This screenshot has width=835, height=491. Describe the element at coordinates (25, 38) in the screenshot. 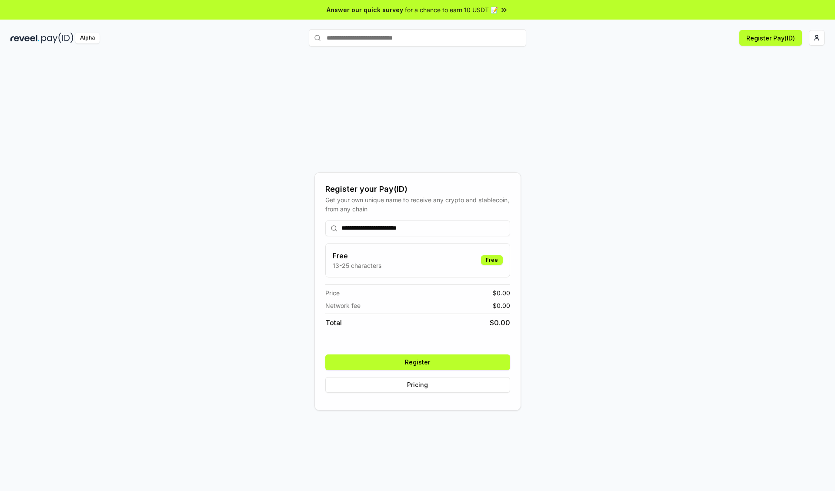

I see `img: reveel_dark` at that location.